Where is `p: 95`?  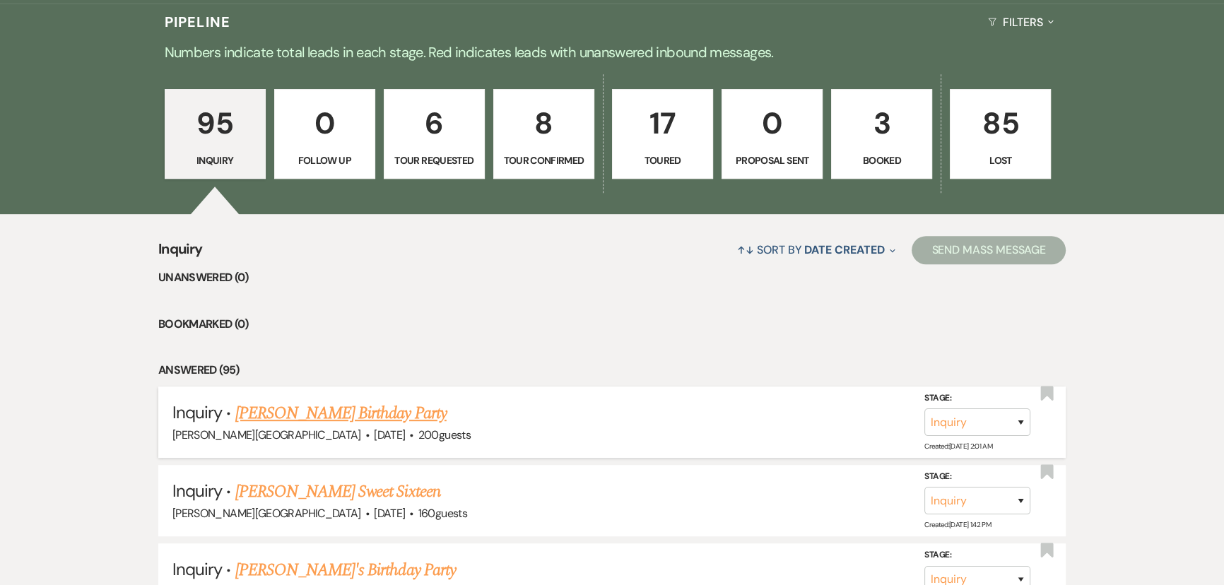
p: 95 is located at coordinates (215, 123).